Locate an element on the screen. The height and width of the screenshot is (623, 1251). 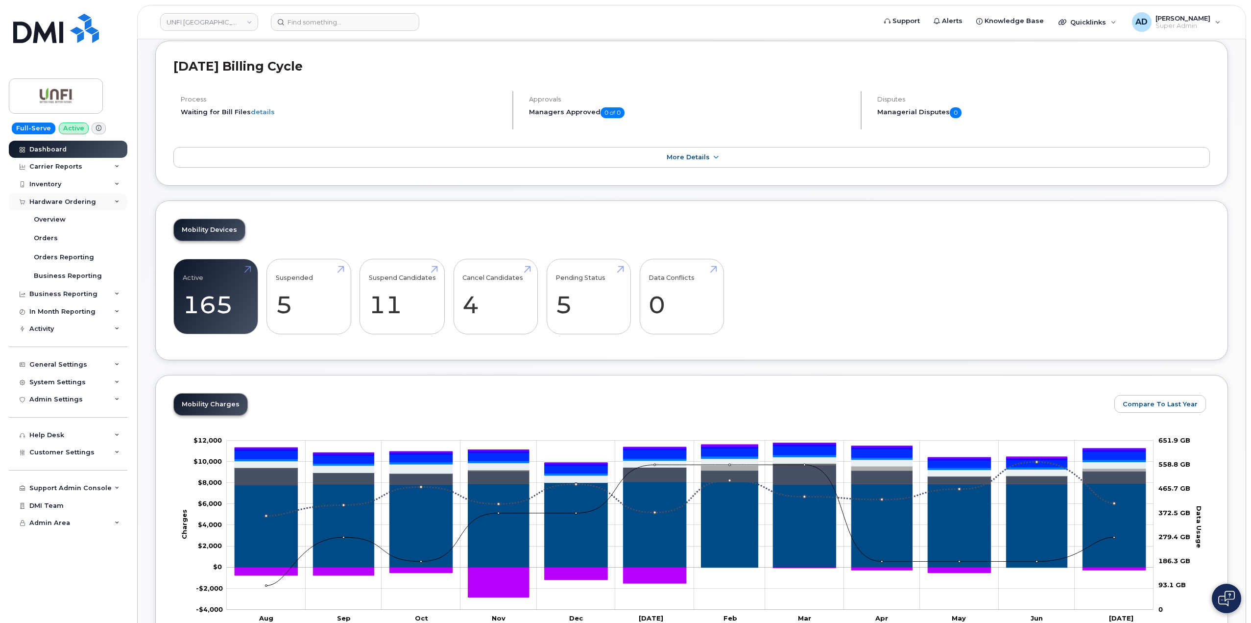
tspan: Aug is located at coordinates (266, 618).